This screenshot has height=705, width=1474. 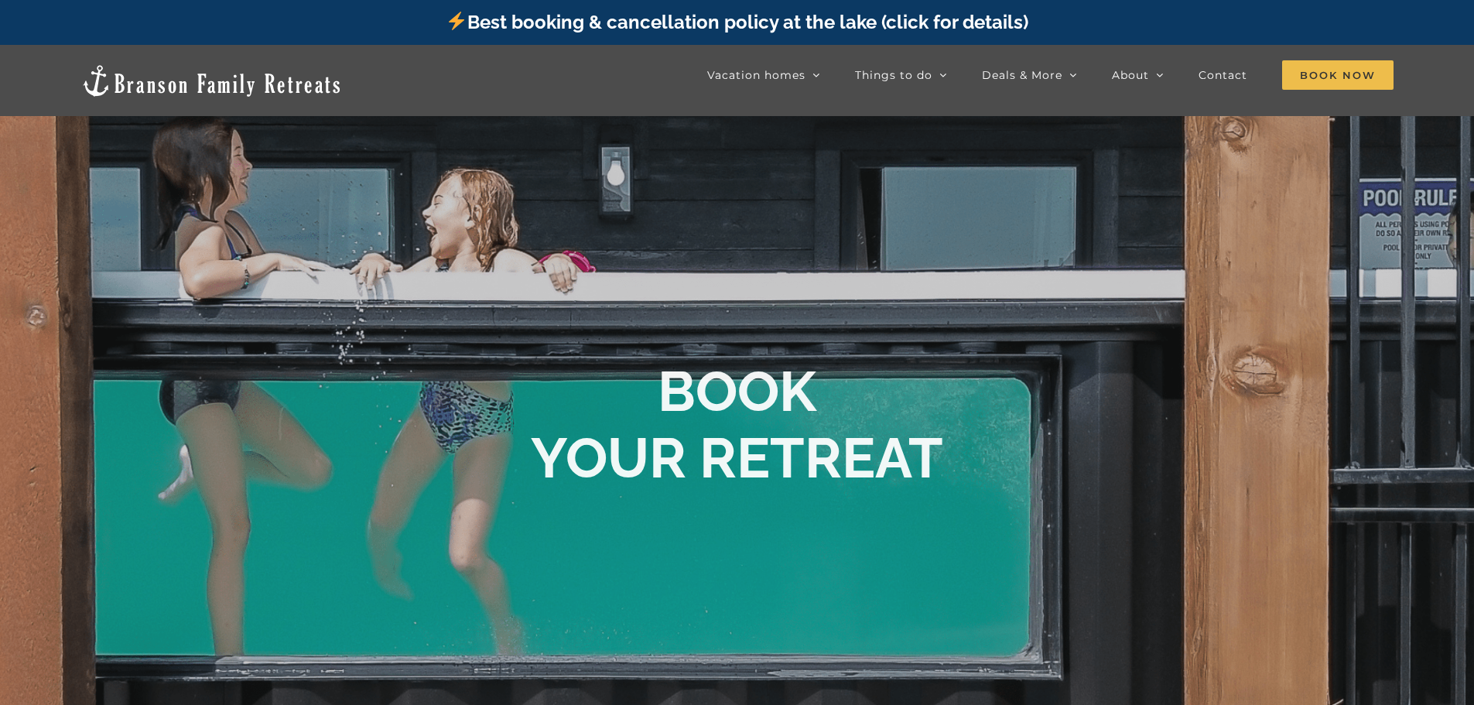 I want to click on a: Contact, so click(x=1223, y=75).